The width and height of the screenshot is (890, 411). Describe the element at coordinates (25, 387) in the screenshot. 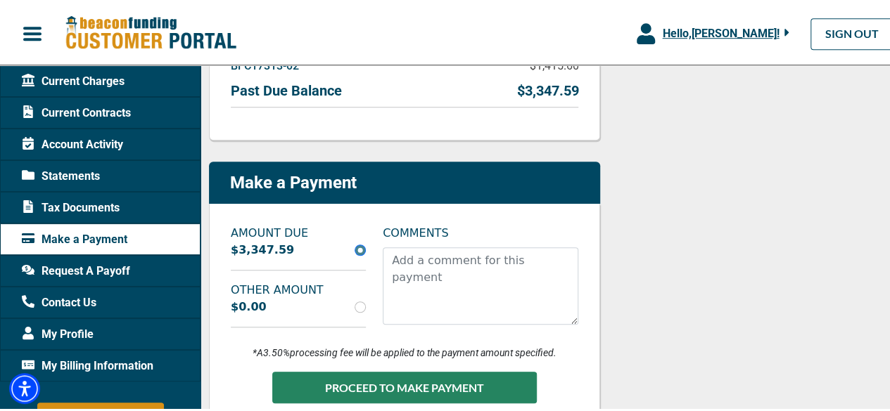

I see `div: Accessibility Menu` at that location.